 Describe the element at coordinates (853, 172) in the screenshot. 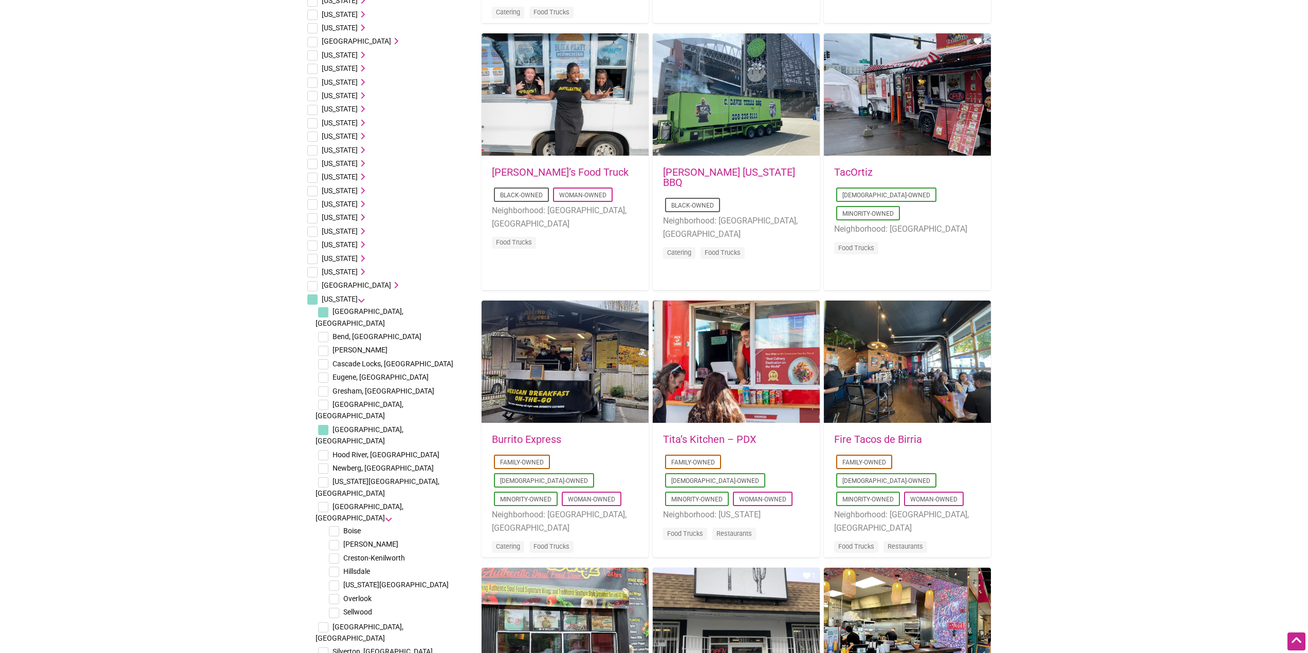

I see `a: TacOrtiz` at that location.